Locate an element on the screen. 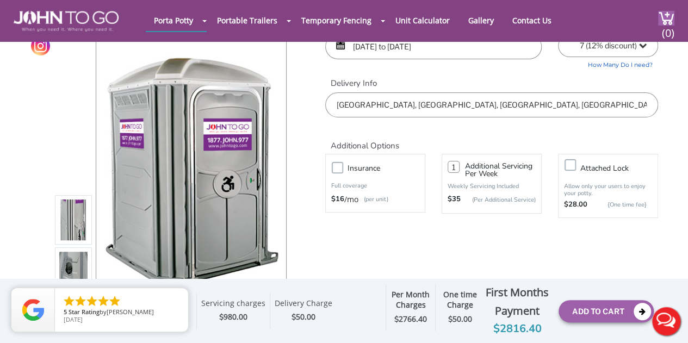 Image resolution: width=688 pixels, height=343 pixels. a: Portable Trailers is located at coordinates (247, 20).